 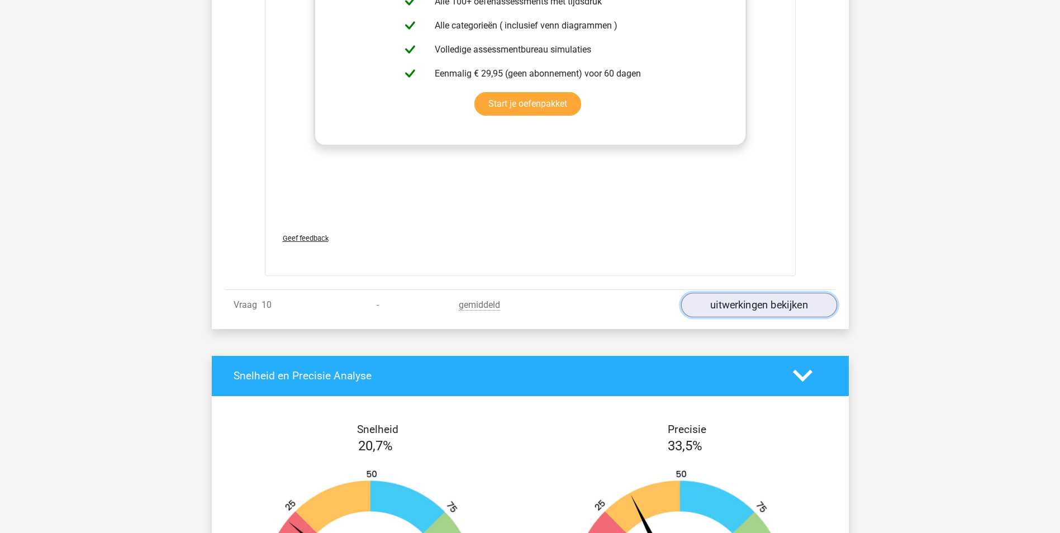 What do you see at coordinates (527, 104) in the screenshot?
I see `a: Start je oefenpakket` at bounding box center [527, 104].